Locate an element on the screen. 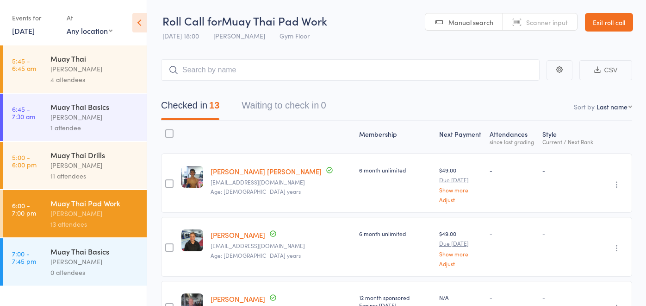 This screenshot has width=646, height=306. span: Roll Call for is located at coordinates (192, 20).